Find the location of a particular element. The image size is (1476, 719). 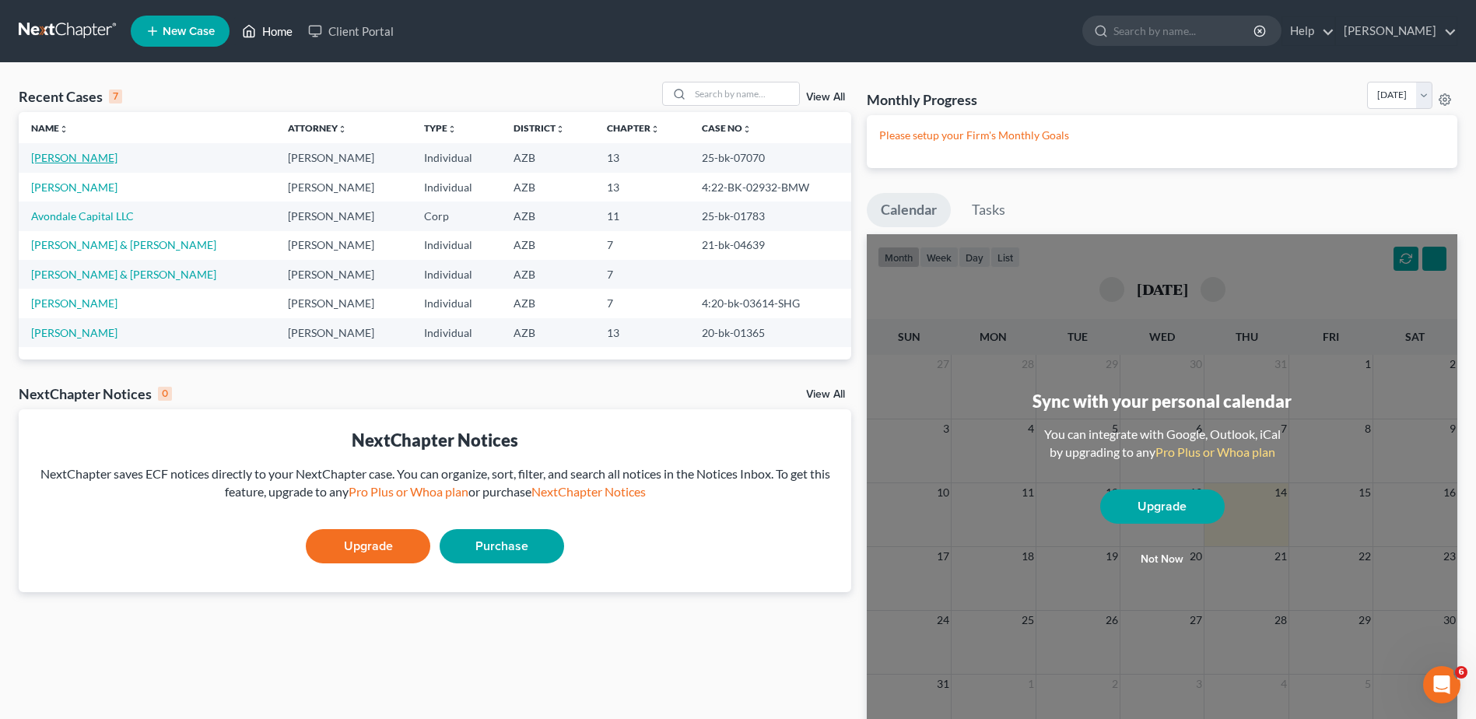

a: Purchase is located at coordinates (502, 546).